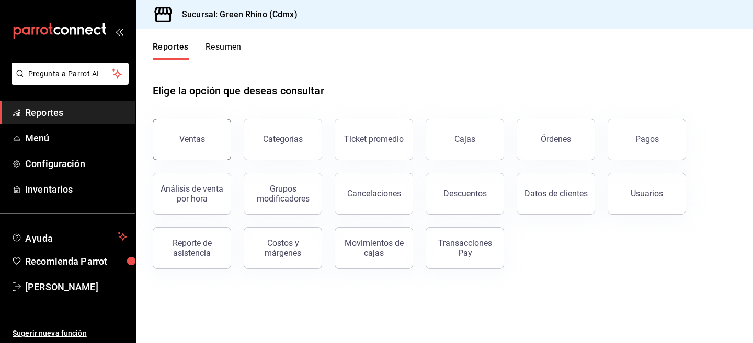  I want to click on button: Ventas, so click(192, 140).